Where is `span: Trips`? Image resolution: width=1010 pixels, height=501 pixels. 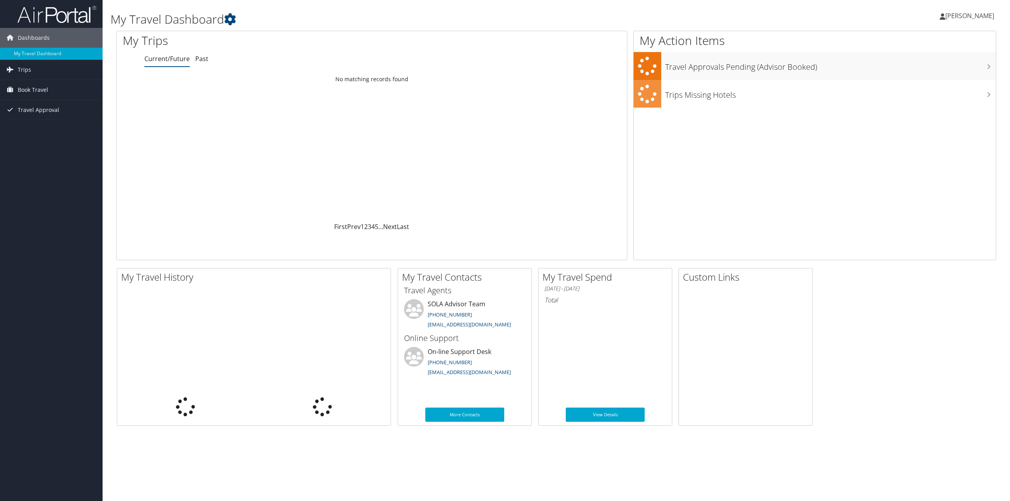 span: Trips is located at coordinates (24, 70).